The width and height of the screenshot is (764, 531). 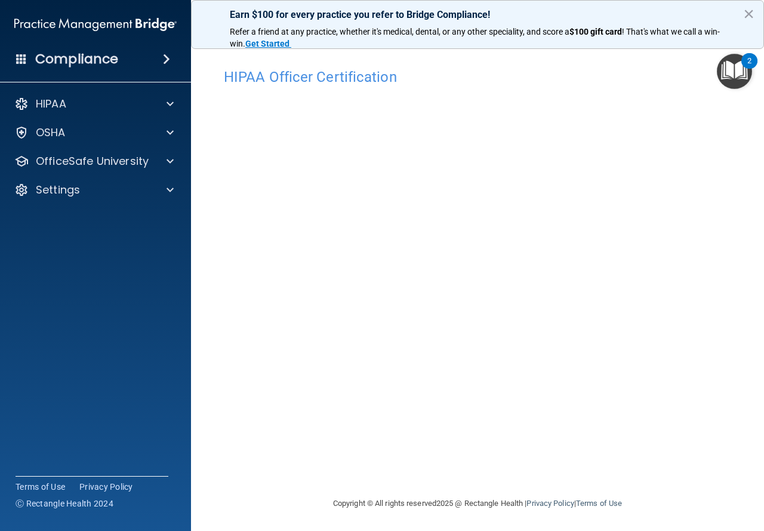 What do you see at coordinates (478, 77) in the screenshot?
I see `h4: HIPAA Officer Certification` at bounding box center [478, 77].